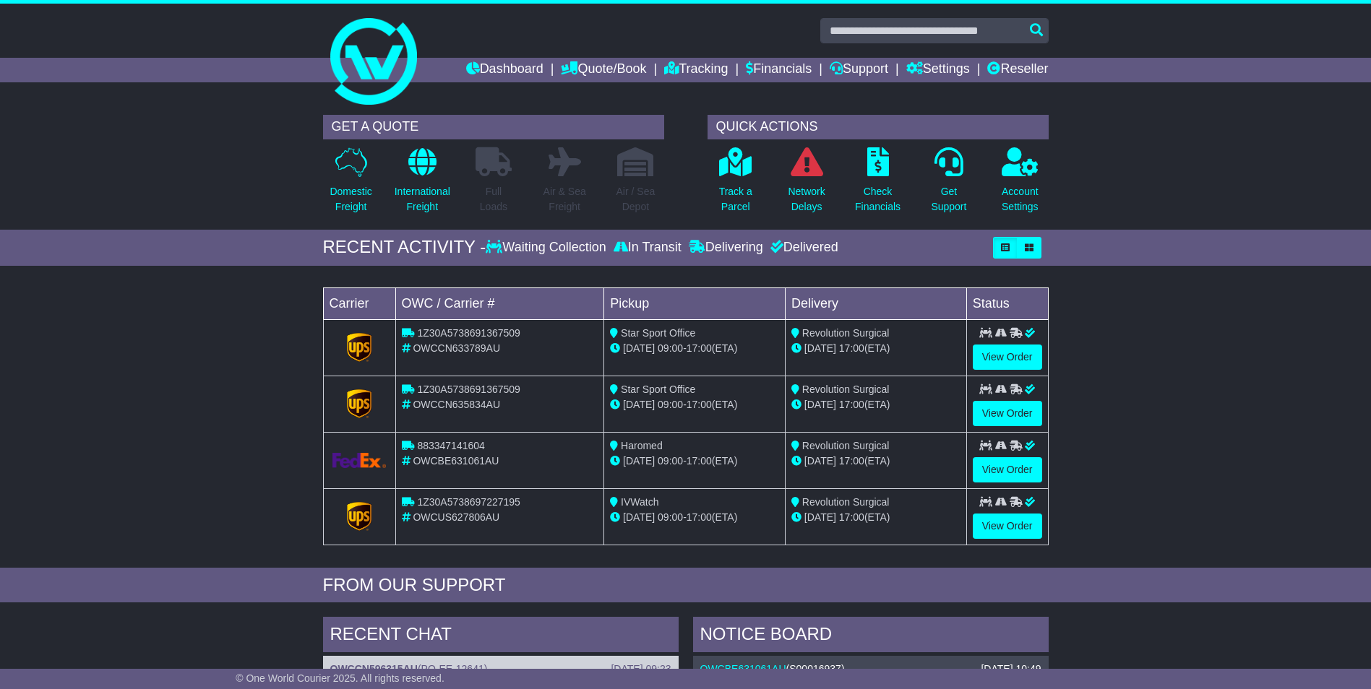  What do you see at coordinates (1017, 70) in the screenshot?
I see `a: Reseller` at bounding box center [1017, 70].